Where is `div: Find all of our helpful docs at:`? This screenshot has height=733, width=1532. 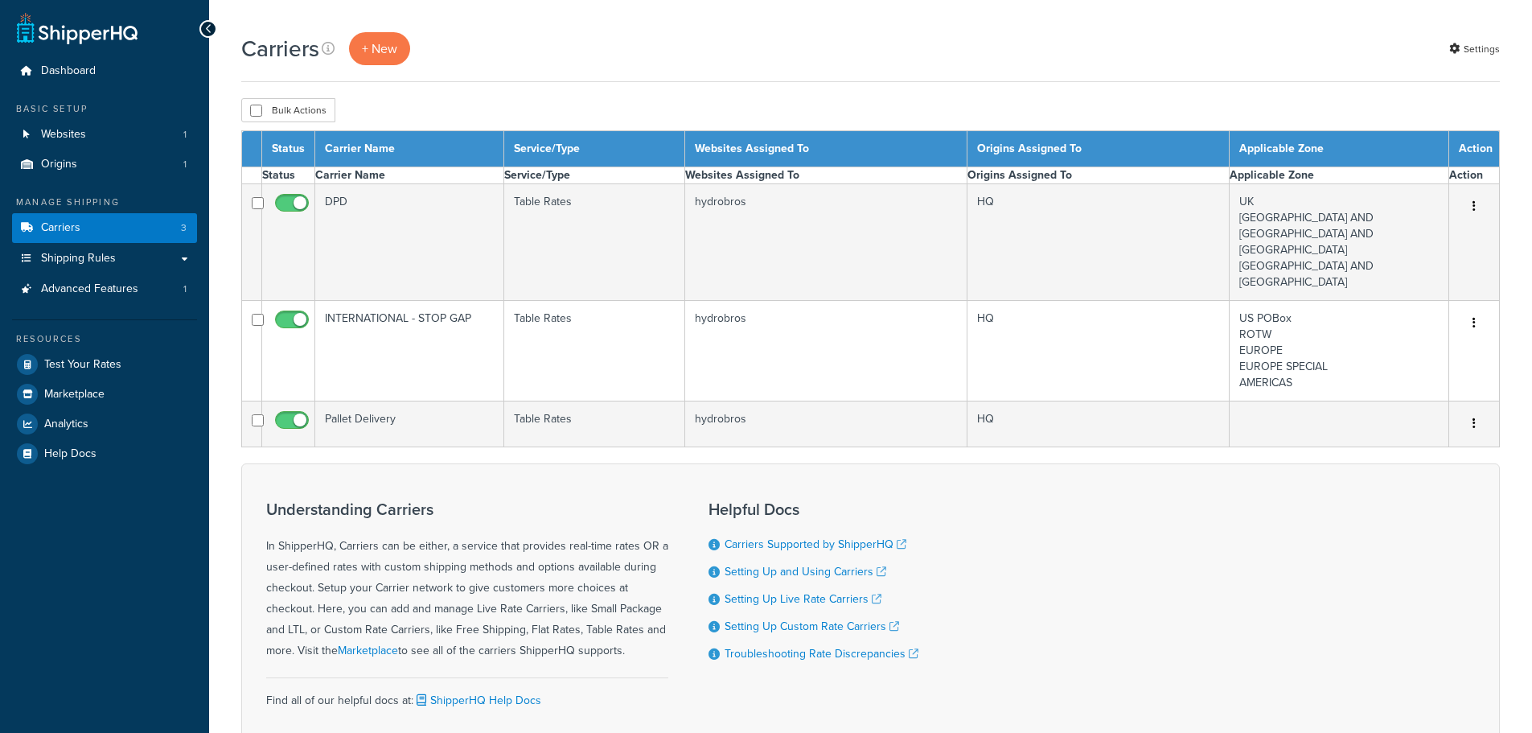 div: Find all of our helpful docs at: is located at coordinates (467, 694).